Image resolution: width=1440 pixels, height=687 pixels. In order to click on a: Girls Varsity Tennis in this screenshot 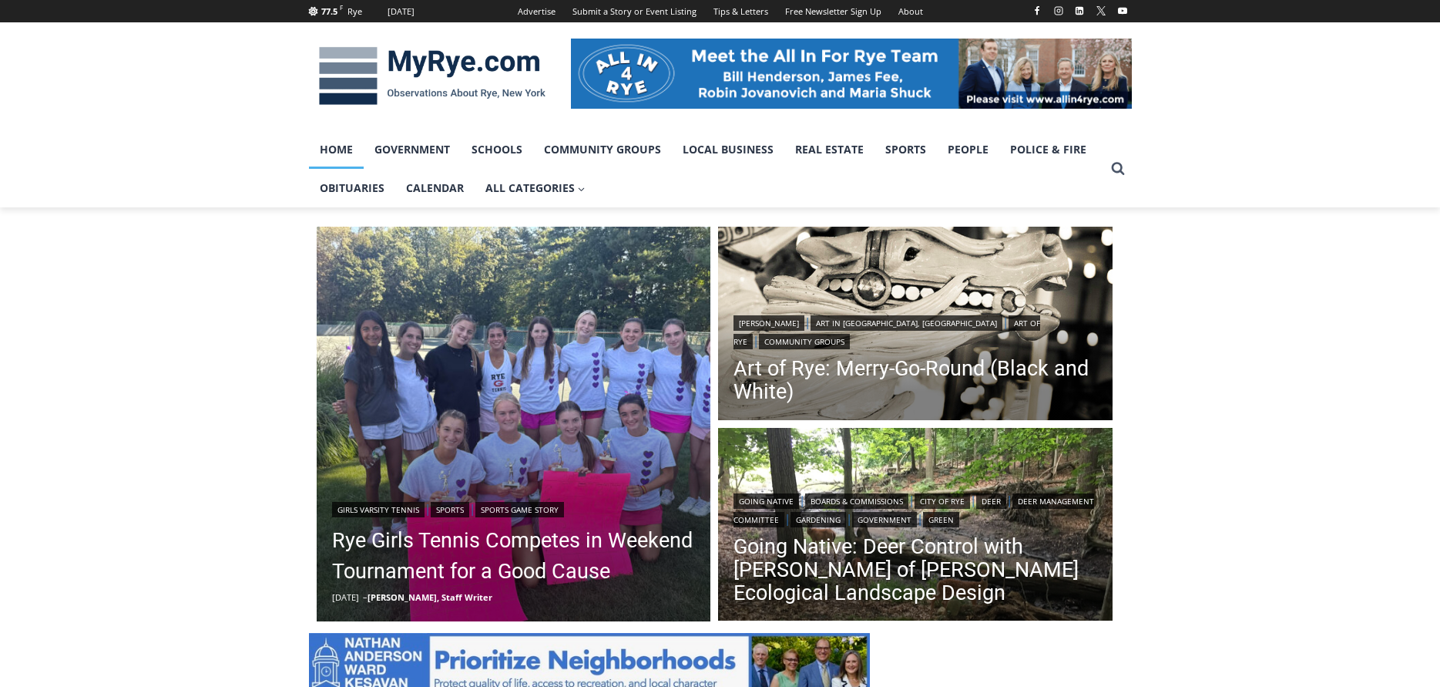, I will do `click(378, 509)`.